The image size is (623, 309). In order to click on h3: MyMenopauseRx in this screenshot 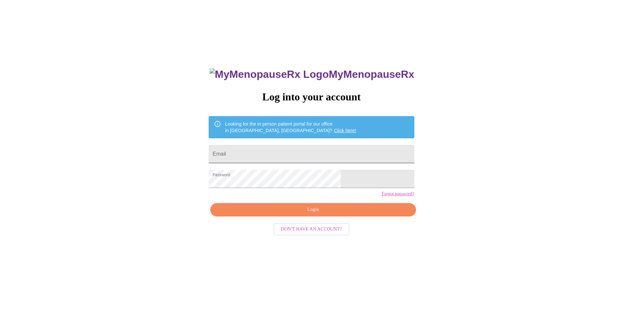, I will do `click(312, 74)`.